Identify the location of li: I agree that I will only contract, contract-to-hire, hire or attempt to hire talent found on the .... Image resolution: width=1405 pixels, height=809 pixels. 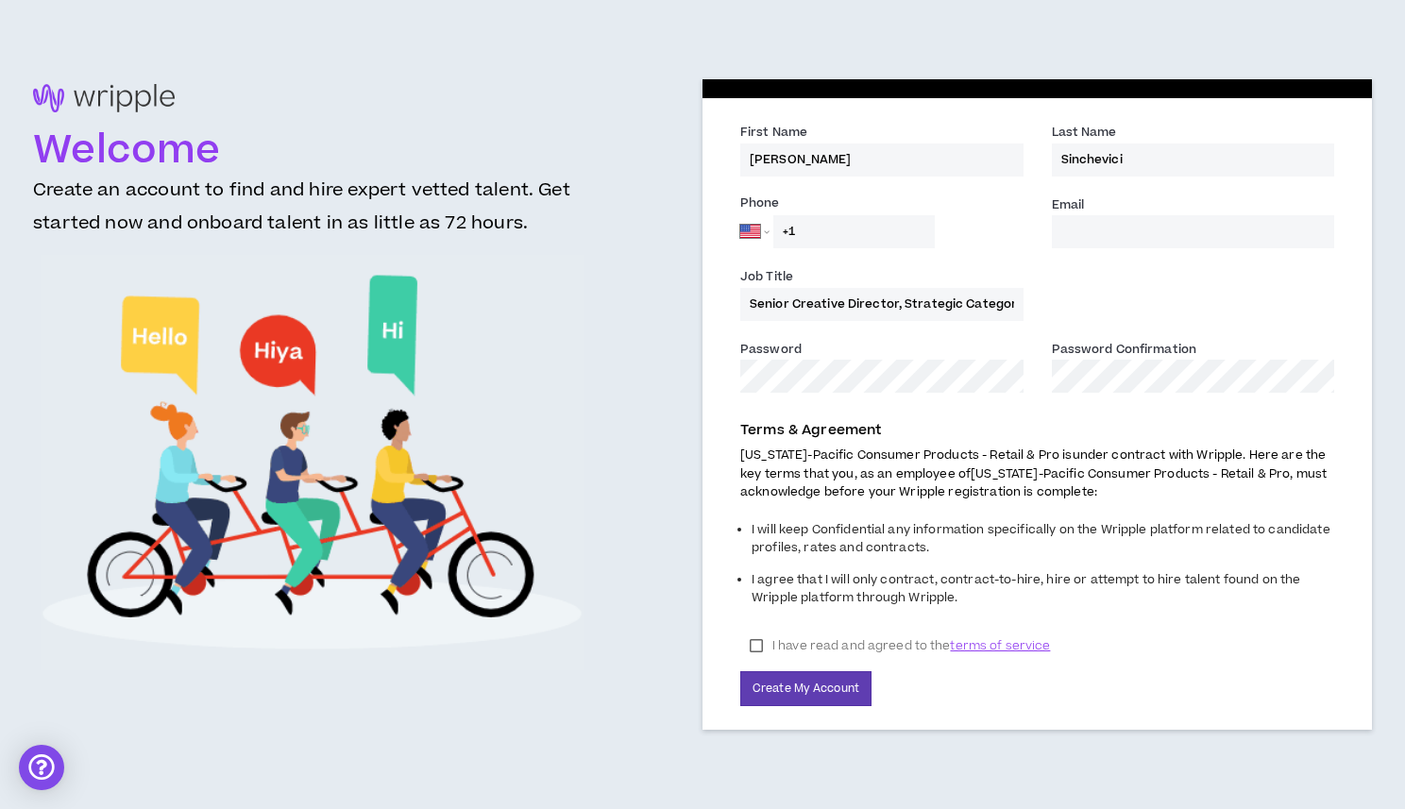
(1043, 591).